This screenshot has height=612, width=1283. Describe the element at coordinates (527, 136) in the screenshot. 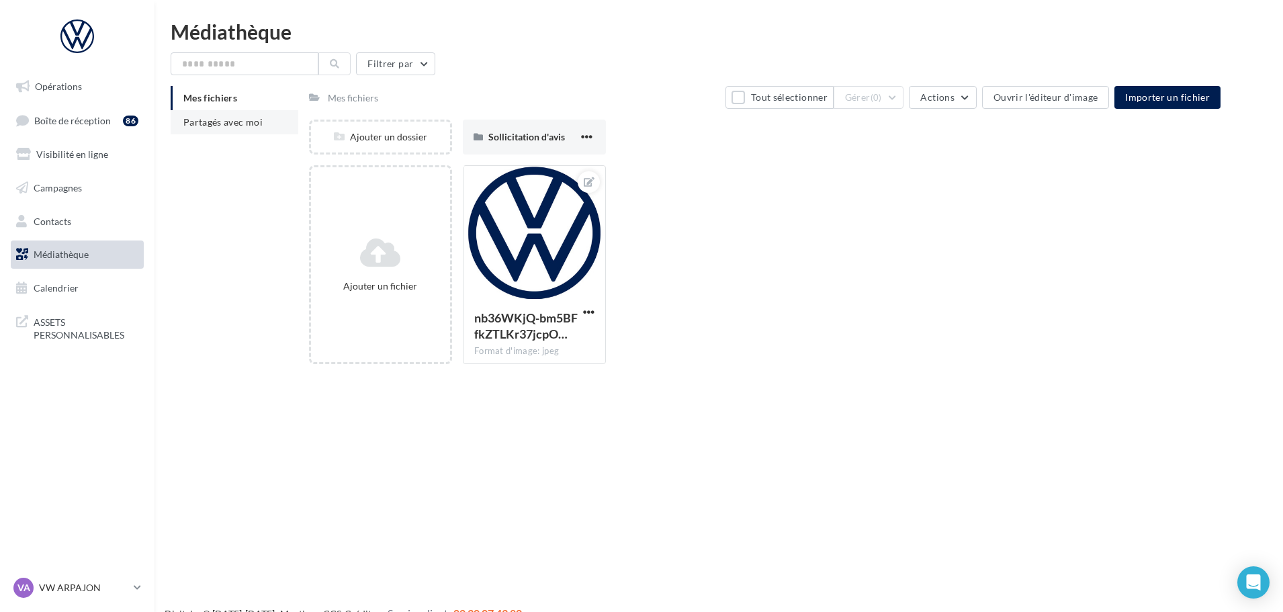

I see `span: Sollicitation d'avis` at that location.